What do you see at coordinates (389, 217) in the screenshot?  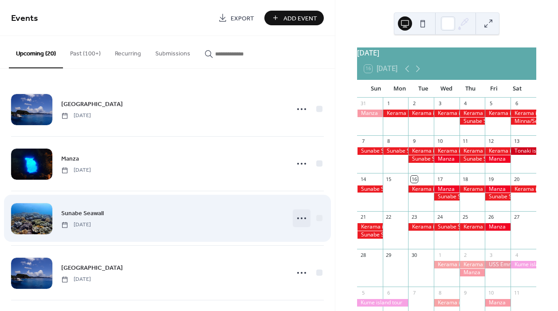 I see `div: 22` at bounding box center [389, 217].